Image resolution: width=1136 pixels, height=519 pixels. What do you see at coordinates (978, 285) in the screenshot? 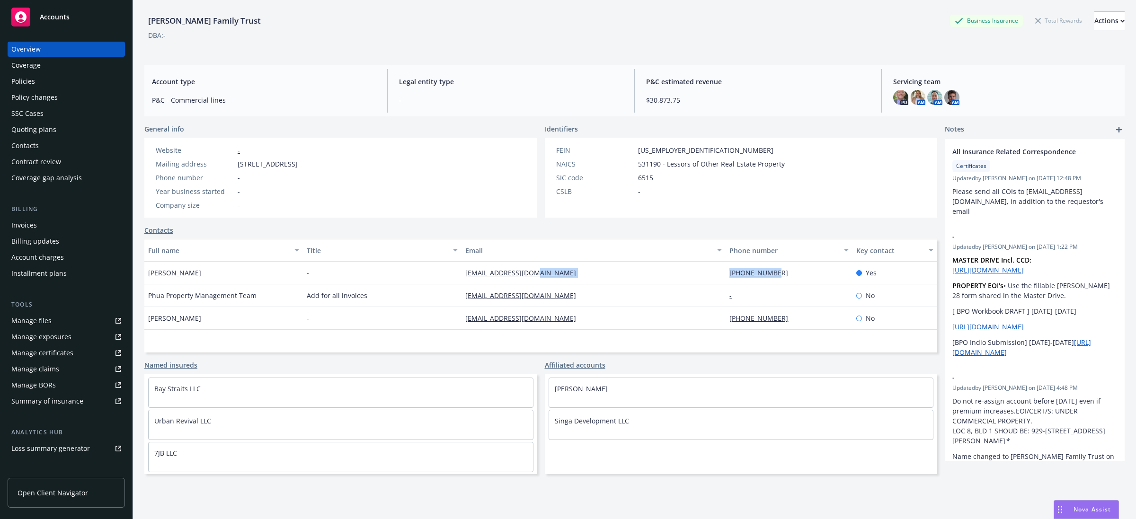
I see `strong: PROPERTY EOI's` at bounding box center [978, 285].